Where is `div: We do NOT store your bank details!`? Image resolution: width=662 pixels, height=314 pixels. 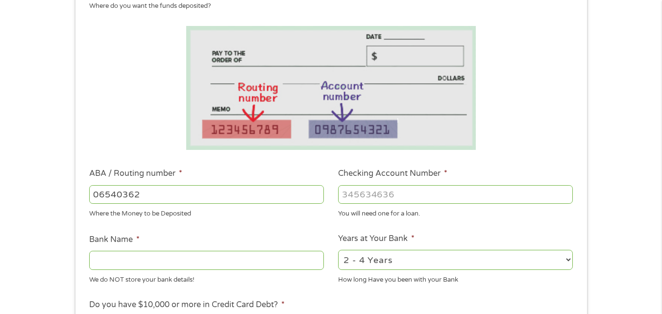
div: We do NOT store your bank details! is located at coordinates (206, 278).